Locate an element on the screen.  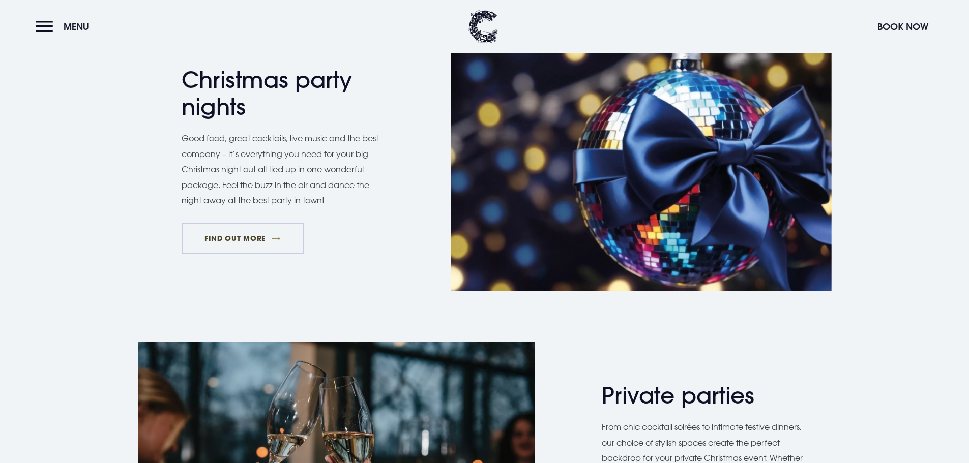
button: Menu is located at coordinates (65, 26).